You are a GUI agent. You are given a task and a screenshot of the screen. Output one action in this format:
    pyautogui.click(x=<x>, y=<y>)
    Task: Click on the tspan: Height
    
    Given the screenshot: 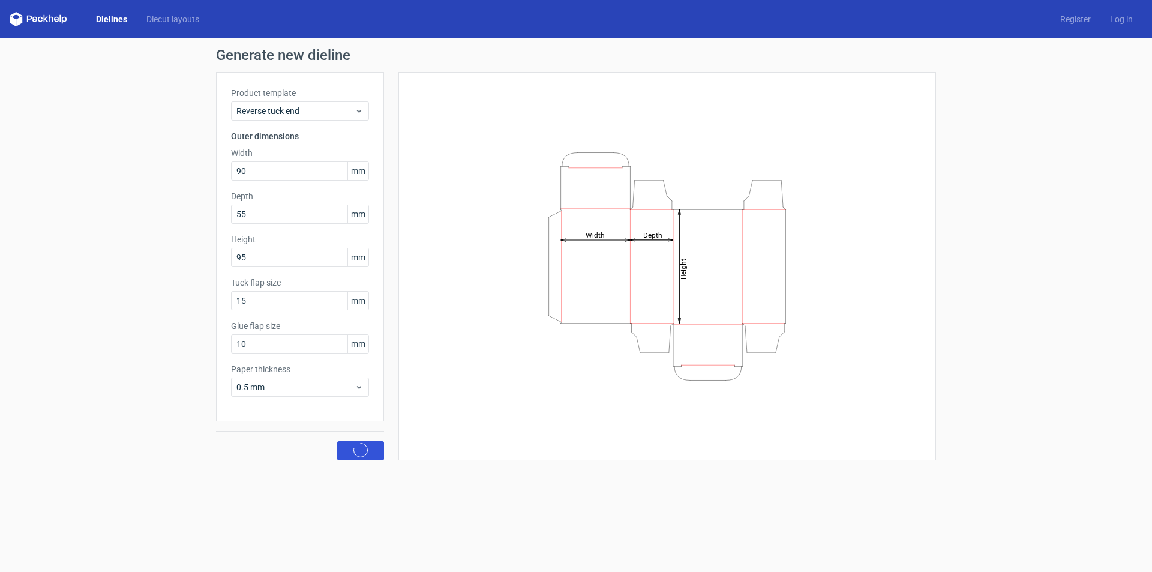 What is the action you would take?
    pyautogui.click(x=684, y=268)
    